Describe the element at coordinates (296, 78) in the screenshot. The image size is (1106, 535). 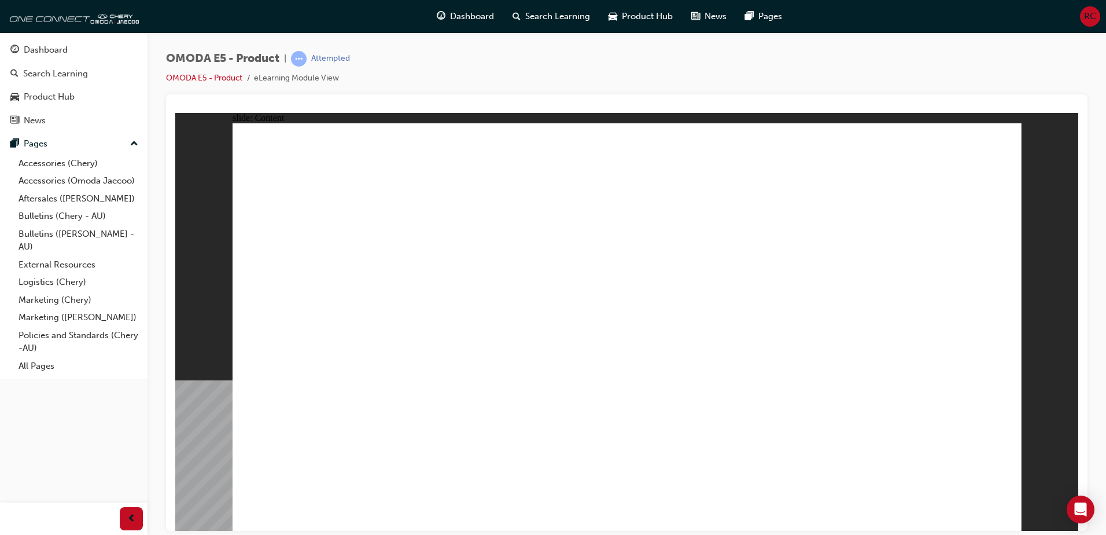
I see `li: eLearning Module View` at that location.